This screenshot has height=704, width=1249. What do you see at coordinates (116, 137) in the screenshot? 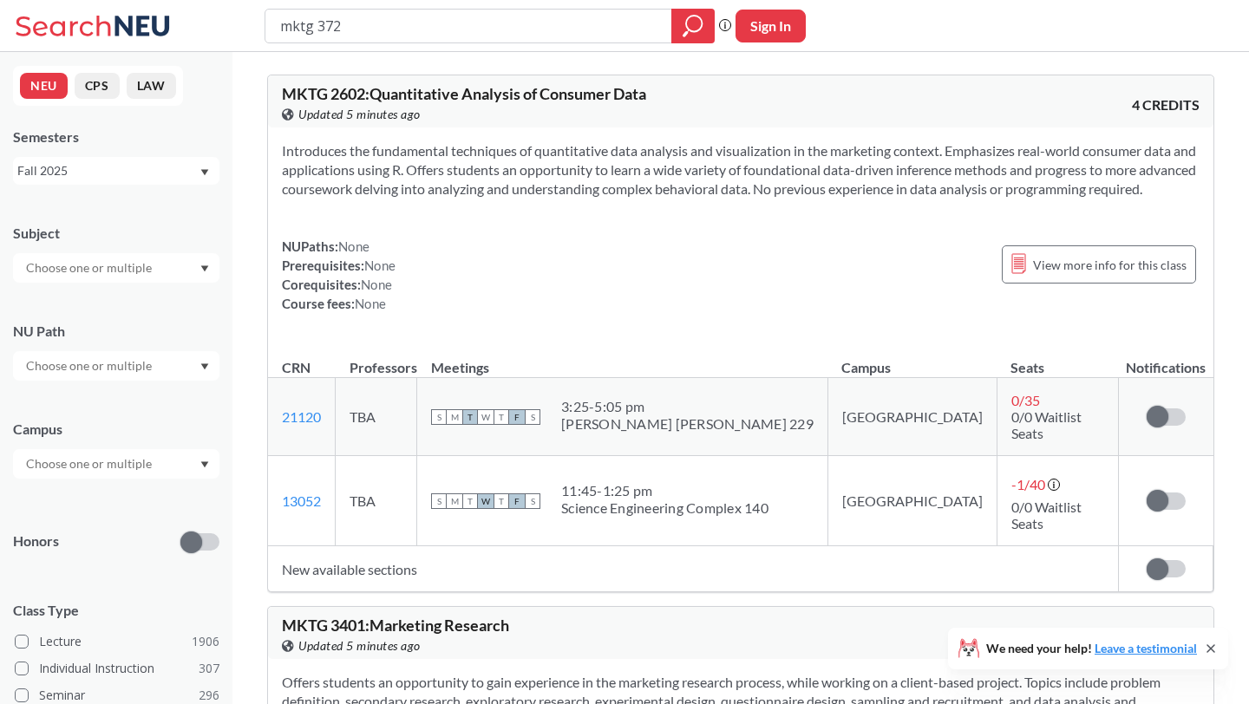
I see `div: Semesters` at bounding box center [116, 137].